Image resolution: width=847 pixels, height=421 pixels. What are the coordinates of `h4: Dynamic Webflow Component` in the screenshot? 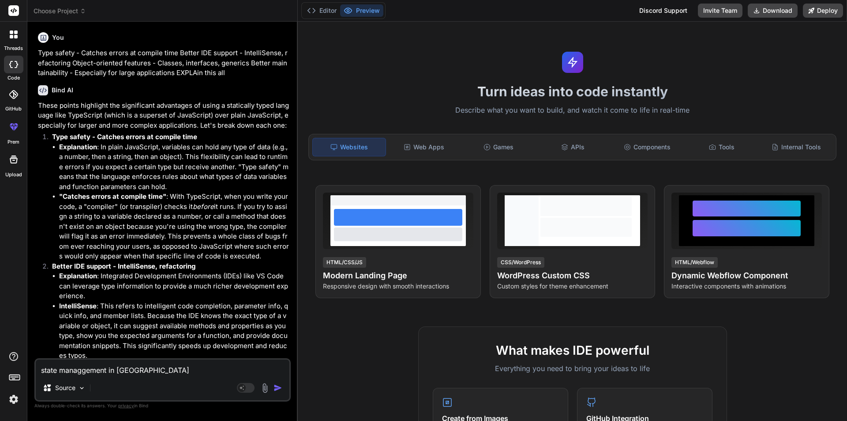 It's located at (747, 275).